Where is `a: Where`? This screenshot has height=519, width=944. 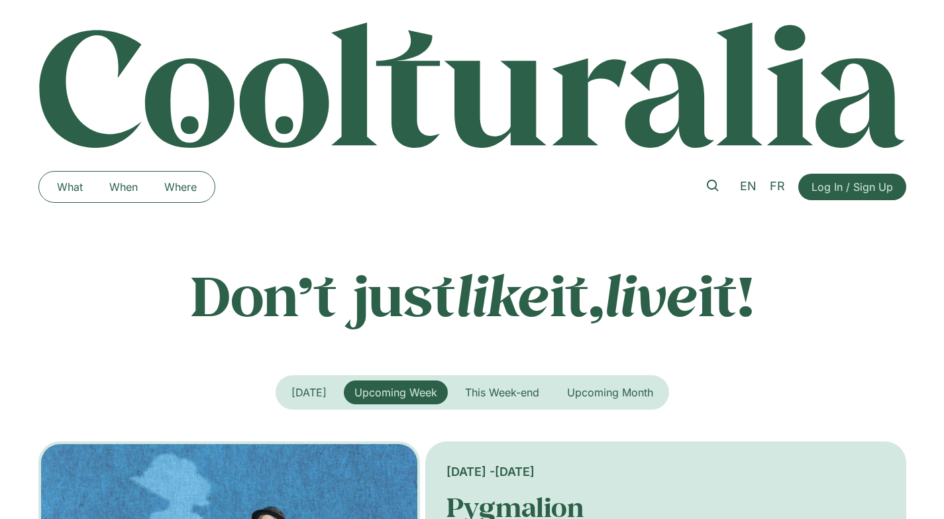
a: Where is located at coordinates (180, 187).